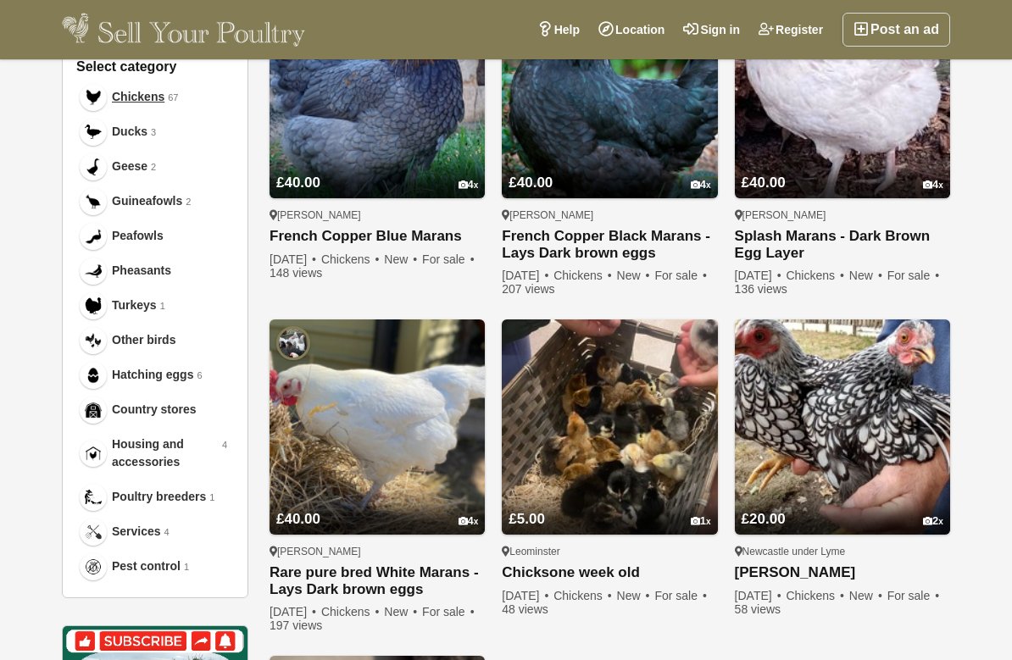 This screenshot has width=1012, height=660. What do you see at coordinates (130, 131) in the screenshot?
I see `span: Ducks` at bounding box center [130, 131].